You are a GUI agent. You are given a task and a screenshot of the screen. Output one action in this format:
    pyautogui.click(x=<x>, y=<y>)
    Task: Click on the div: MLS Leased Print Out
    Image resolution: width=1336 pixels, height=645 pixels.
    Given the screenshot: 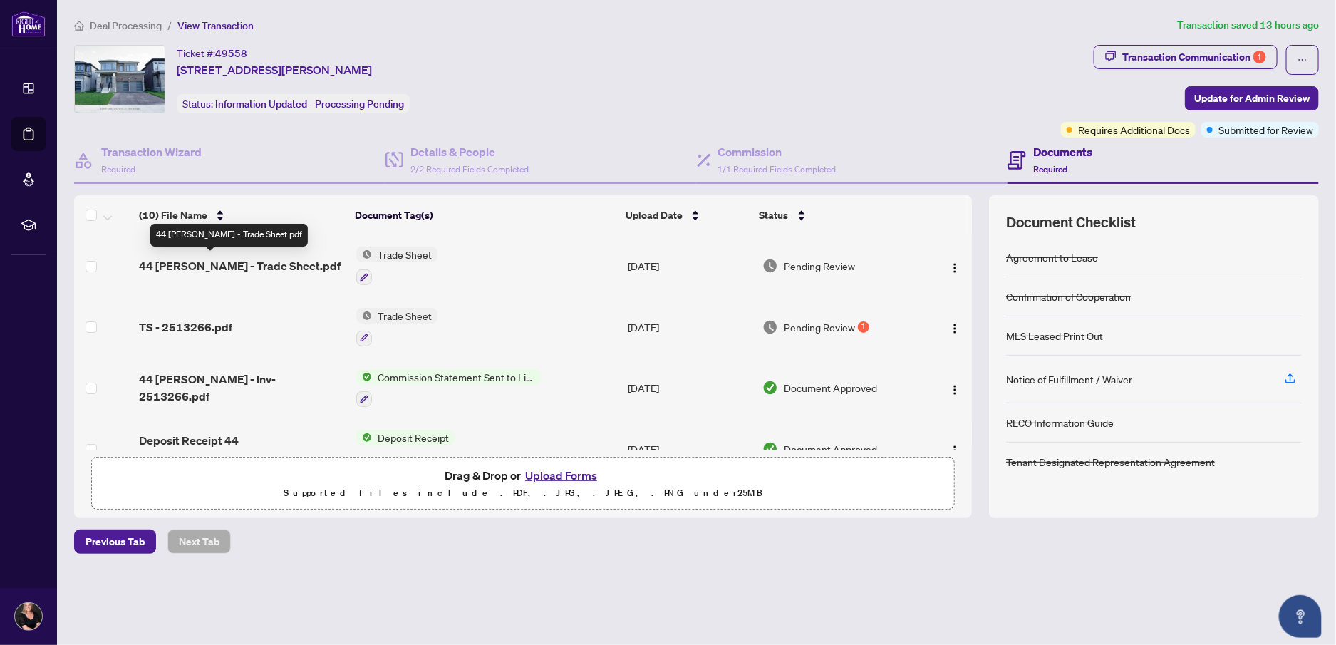 What is the action you would take?
    pyautogui.click(x=1054, y=336)
    